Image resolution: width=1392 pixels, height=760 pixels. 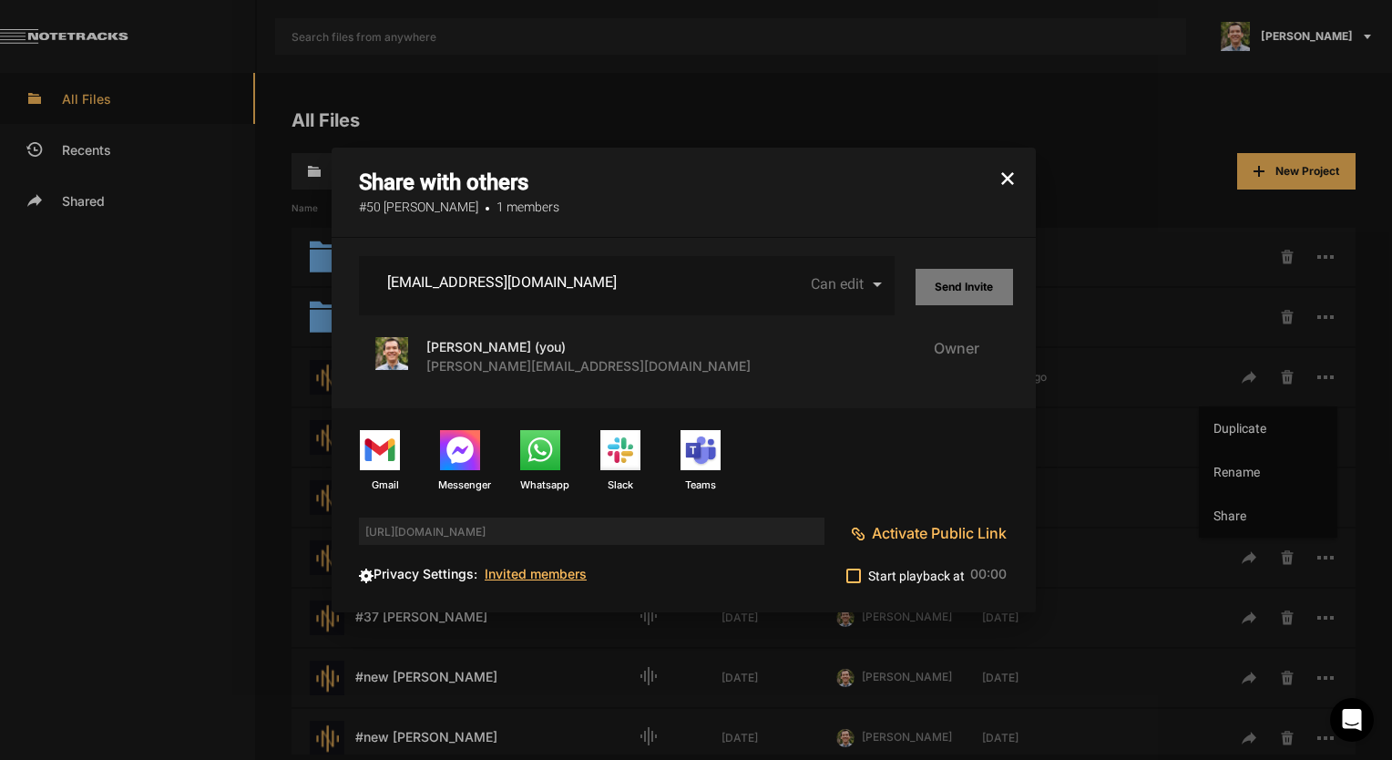 I want to click on span: Privacy Settings:, so click(x=425, y=573).